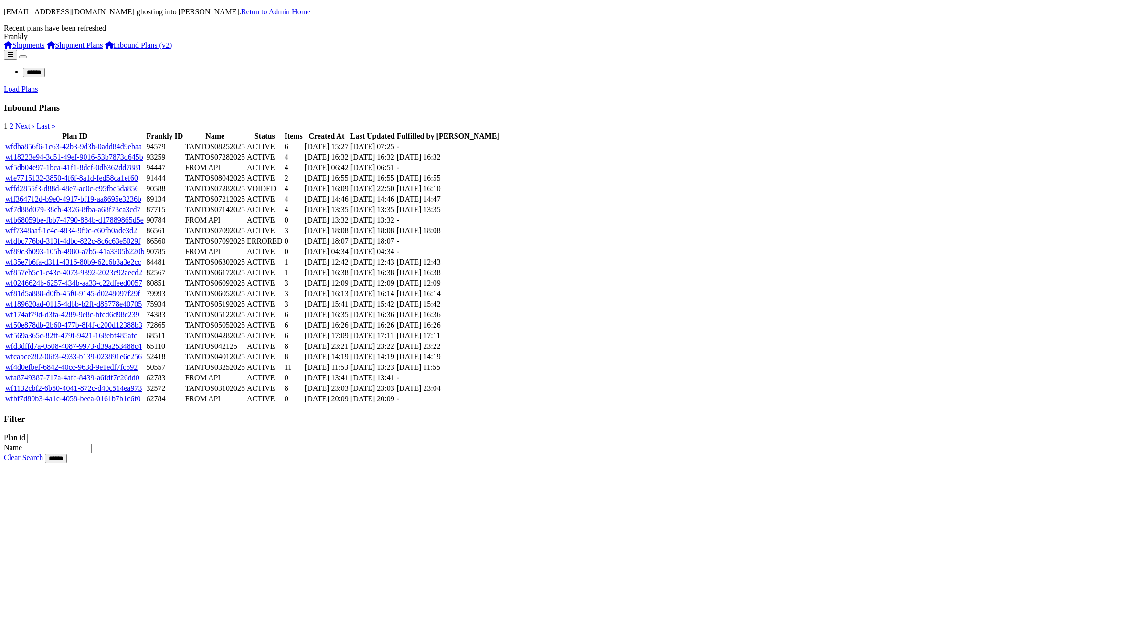  Describe the element at coordinates (165, 346) in the screenshot. I see `td: 65110` at that location.